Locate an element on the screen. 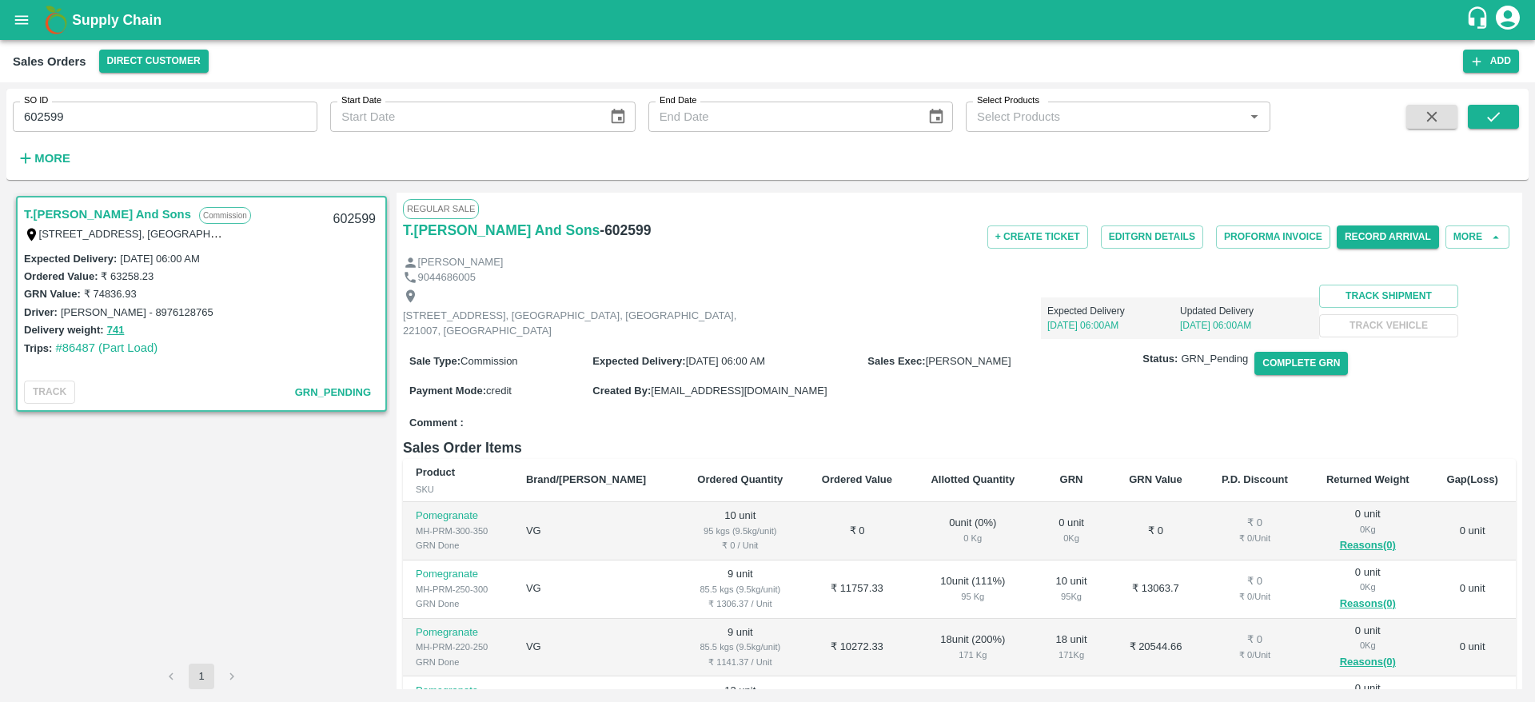  div: MH-PRM-220-250 is located at coordinates (458, 647).